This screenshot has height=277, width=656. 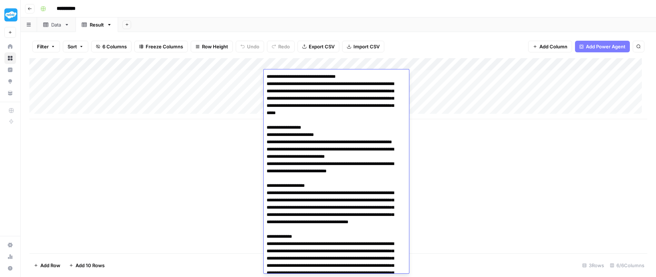 What do you see at coordinates (284, 46) in the screenshot?
I see `span: Redo` at bounding box center [284, 46].